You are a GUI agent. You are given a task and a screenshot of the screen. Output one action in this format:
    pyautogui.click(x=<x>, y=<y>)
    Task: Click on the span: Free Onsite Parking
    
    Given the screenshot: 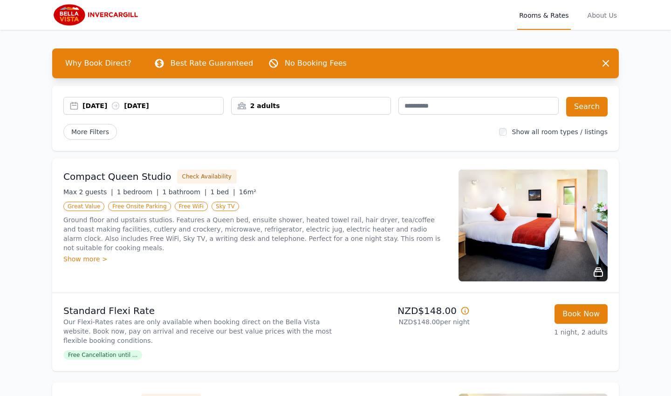 What is the action you would take?
    pyautogui.click(x=139, y=206)
    